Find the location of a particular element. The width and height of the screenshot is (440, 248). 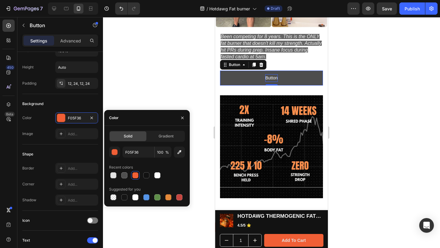

div: Padding is located at coordinates (29, 83).